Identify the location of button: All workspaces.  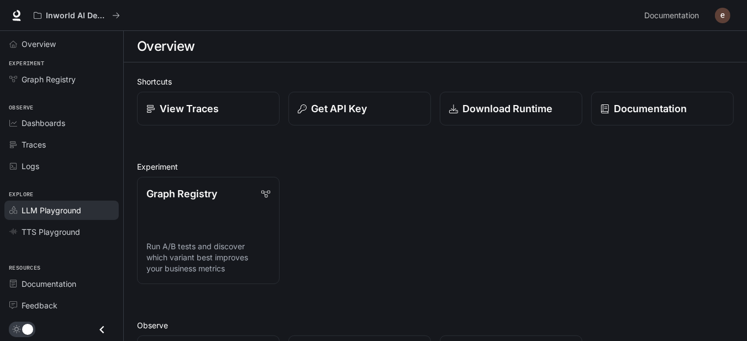
(77, 15).